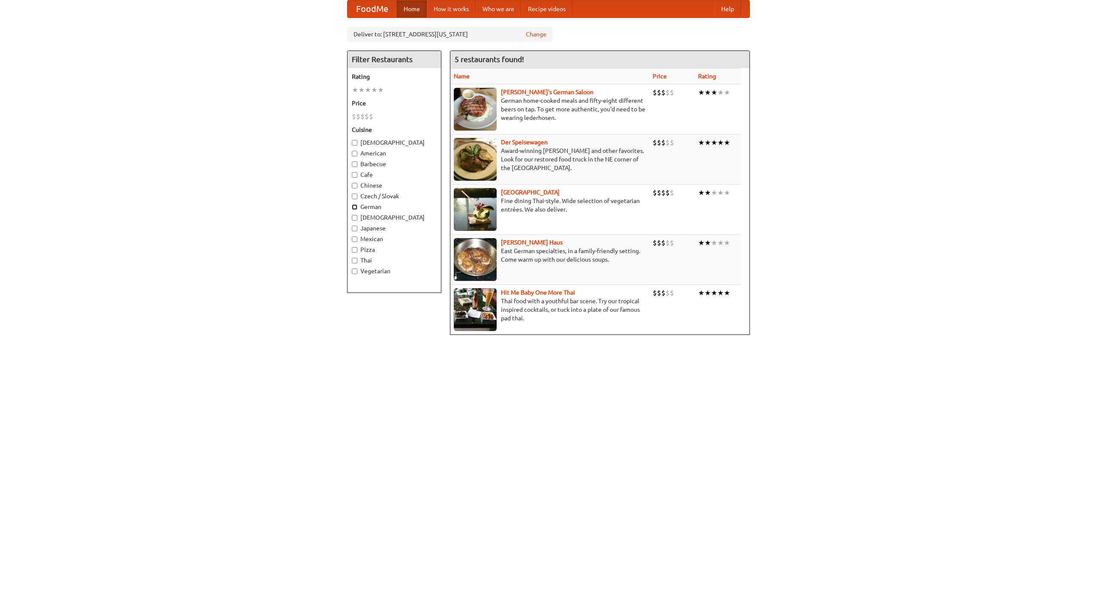 The height and width of the screenshot is (606, 1097). I want to click on a: Help, so click(728, 9).